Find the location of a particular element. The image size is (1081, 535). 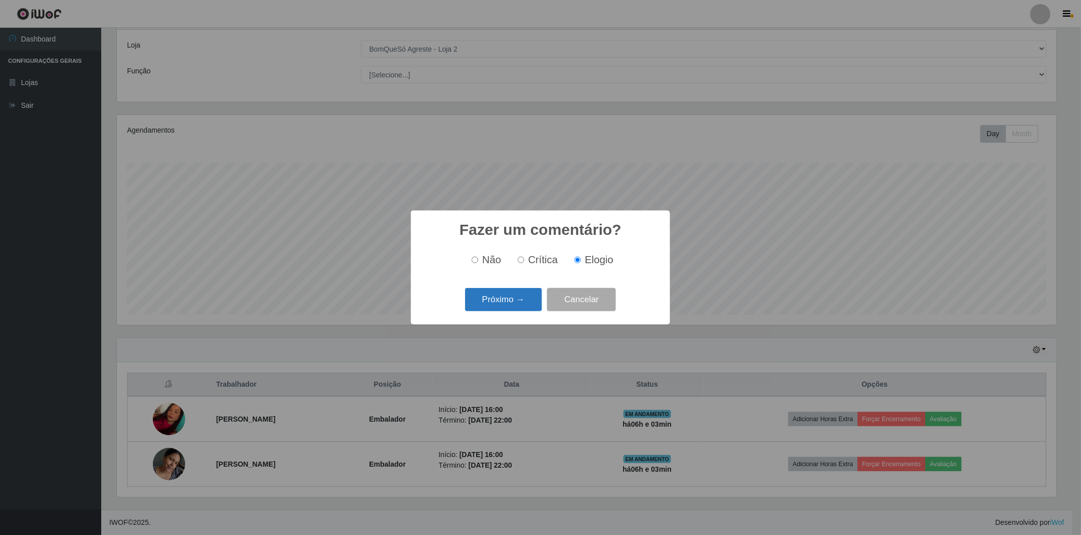

button: Cancelar is located at coordinates (581, 299).